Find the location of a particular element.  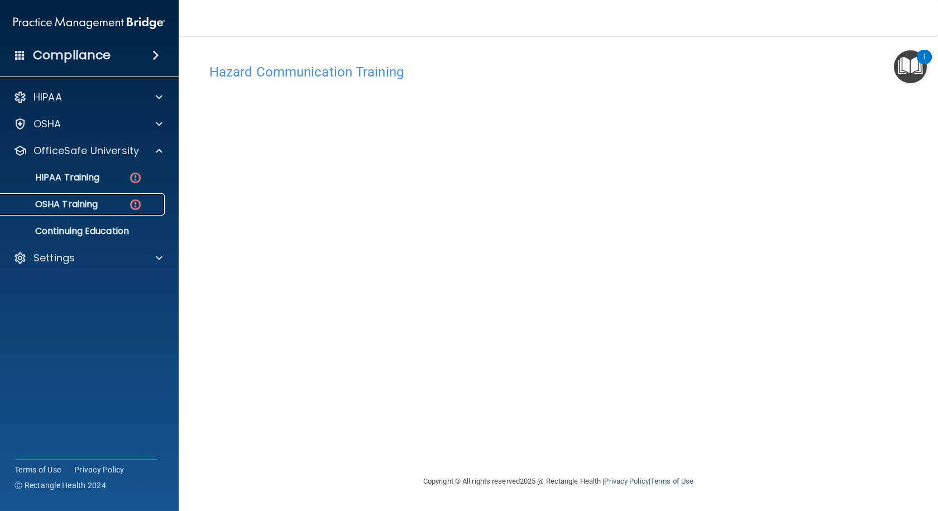

h4: Compliance is located at coordinates (71, 55).